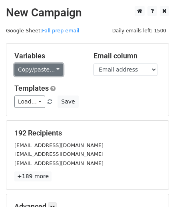 The height and width of the screenshot is (207, 175). What do you see at coordinates (33, 176) in the screenshot?
I see `a: +189 more` at bounding box center [33, 176].